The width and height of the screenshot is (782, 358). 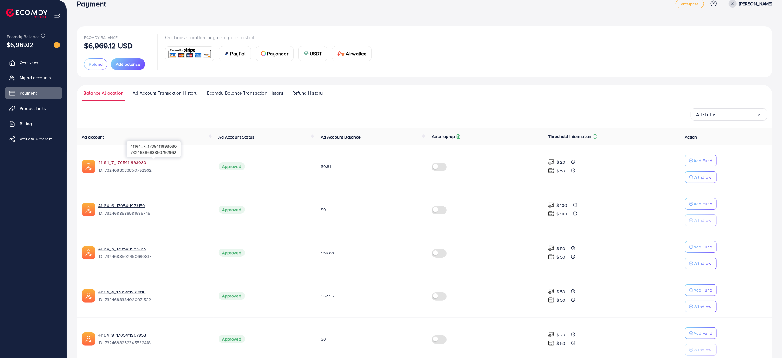 What do you see at coordinates (33, 78) in the screenshot?
I see `a: My ad accounts` at bounding box center [33, 78].